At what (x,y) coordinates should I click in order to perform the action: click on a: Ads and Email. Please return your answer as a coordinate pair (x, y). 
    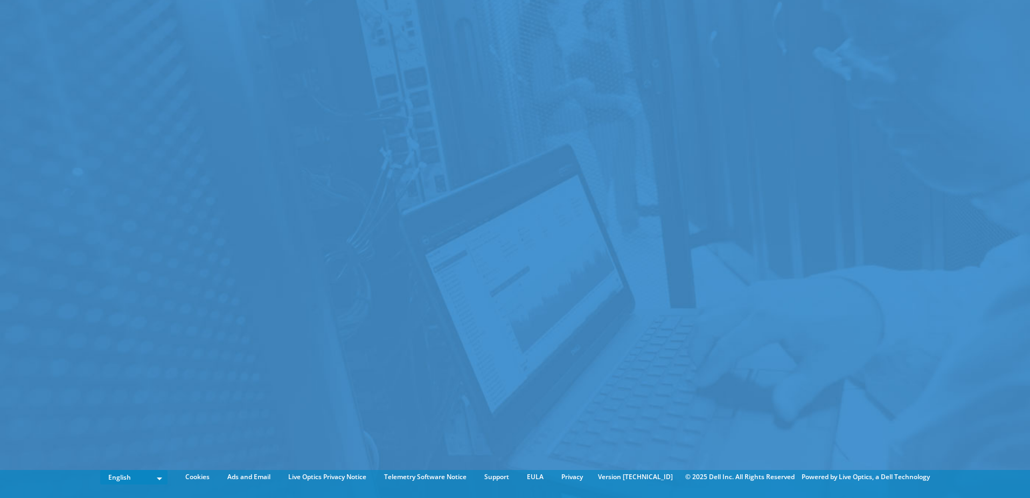
    Looking at the image, I should click on (249, 477).